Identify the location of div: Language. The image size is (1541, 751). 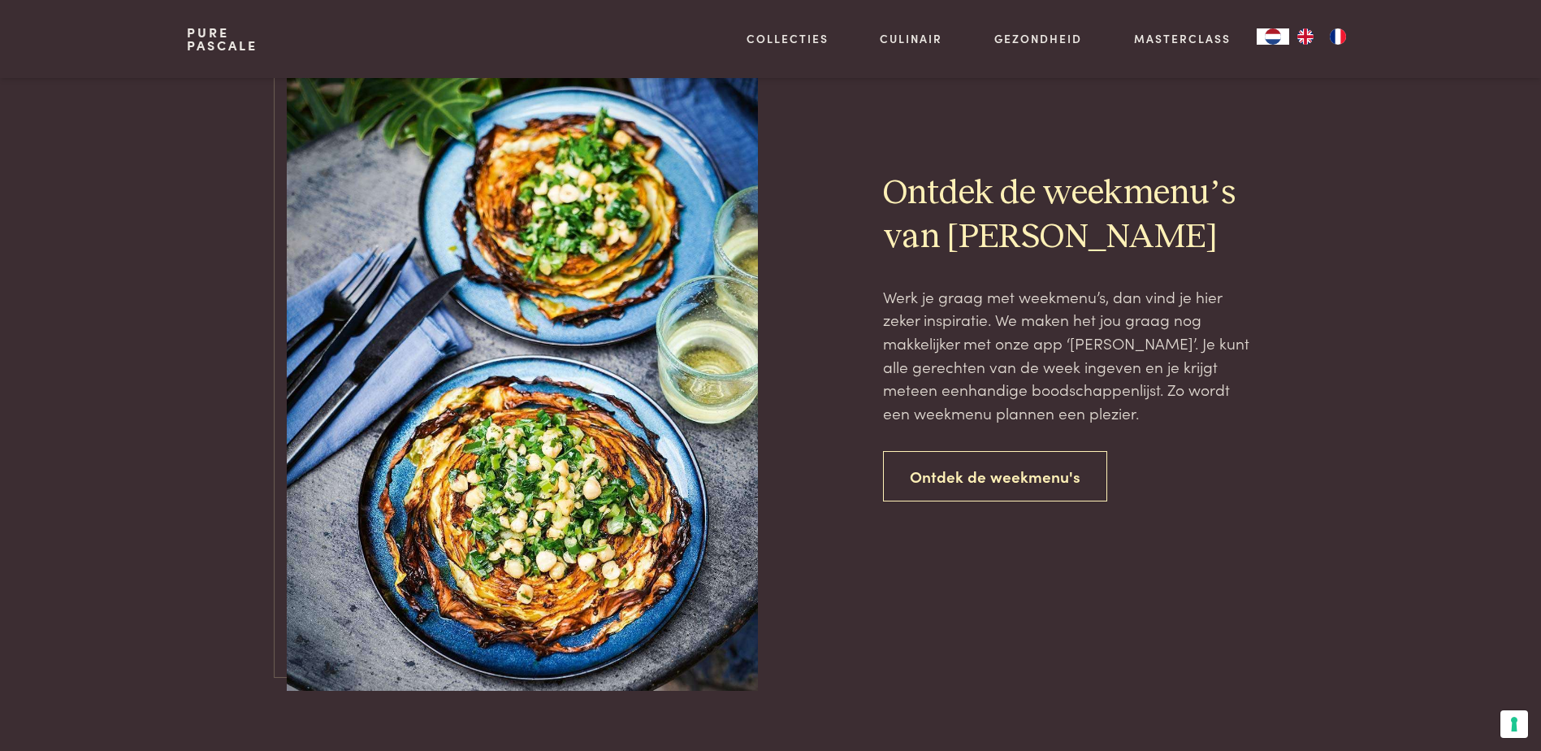
(1273, 37).